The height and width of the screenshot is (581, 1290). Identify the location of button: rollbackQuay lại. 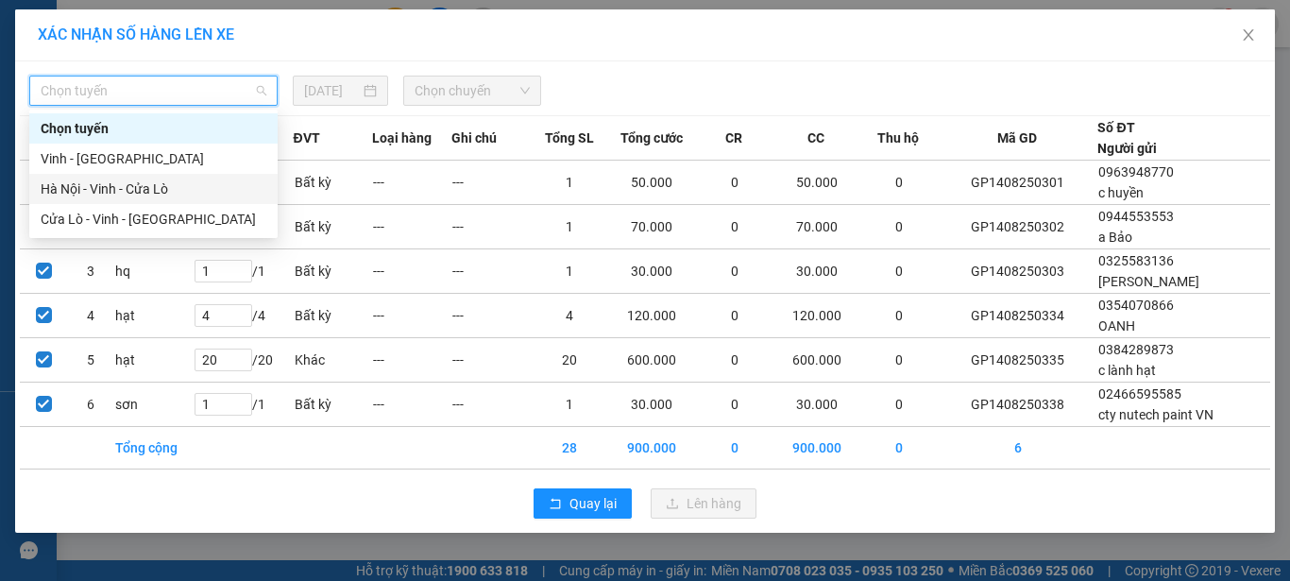
(583, 504).